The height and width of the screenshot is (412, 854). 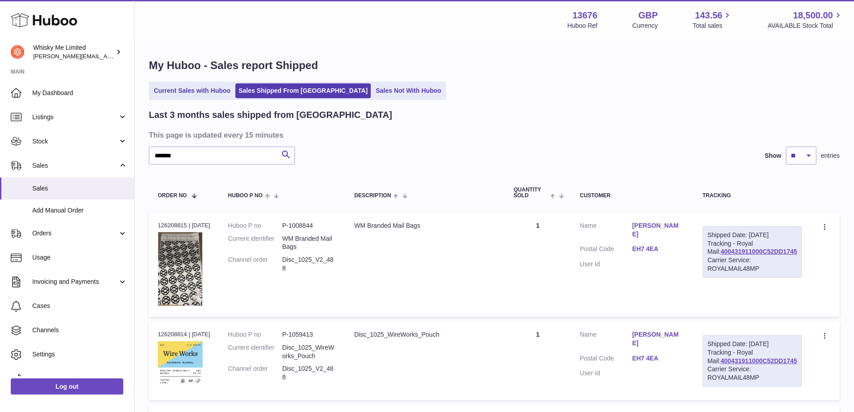 What do you see at coordinates (309, 352) in the screenshot?
I see `dd: Disc_1025_WireWorks_Pouch` at bounding box center [309, 352].